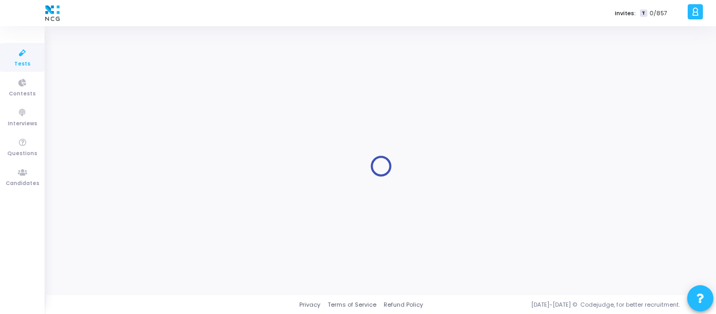 This screenshot has width=716, height=314. What do you see at coordinates (625, 13) in the screenshot?
I see `label: Invites:` at bounding box center [625, 13].